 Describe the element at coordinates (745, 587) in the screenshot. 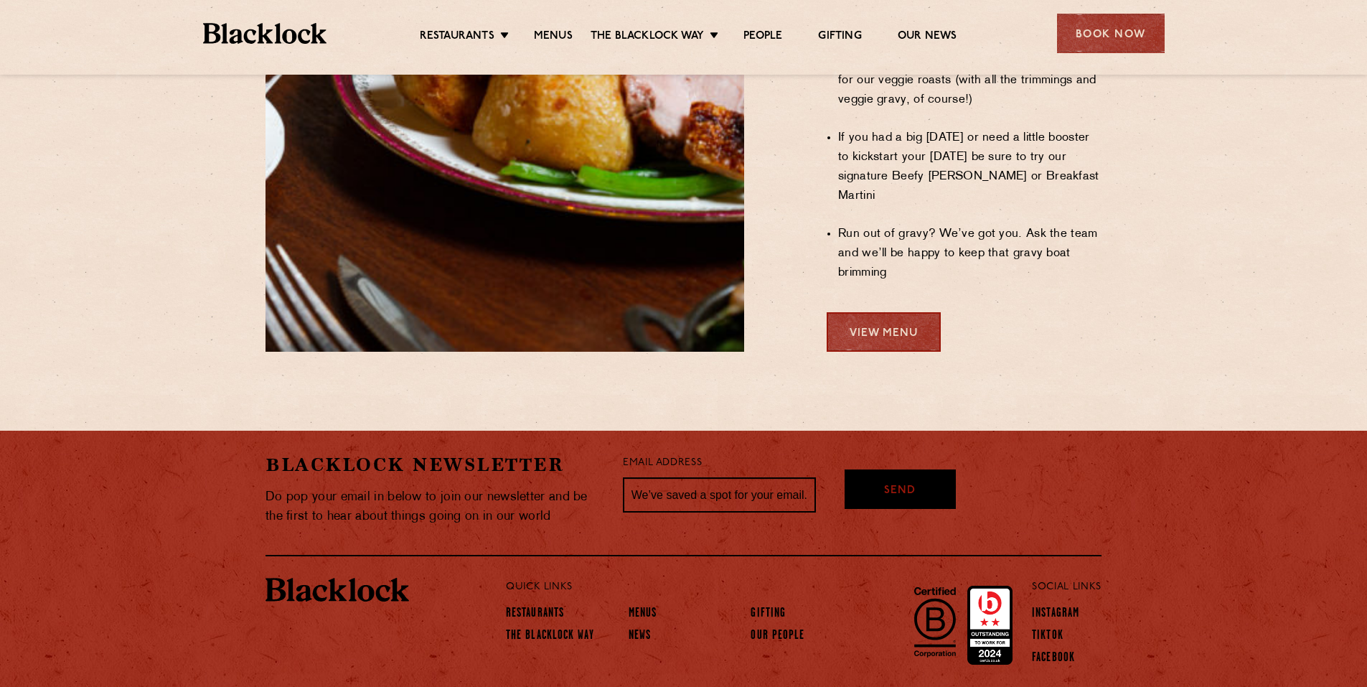

I see `p: Quick Links` at that location.